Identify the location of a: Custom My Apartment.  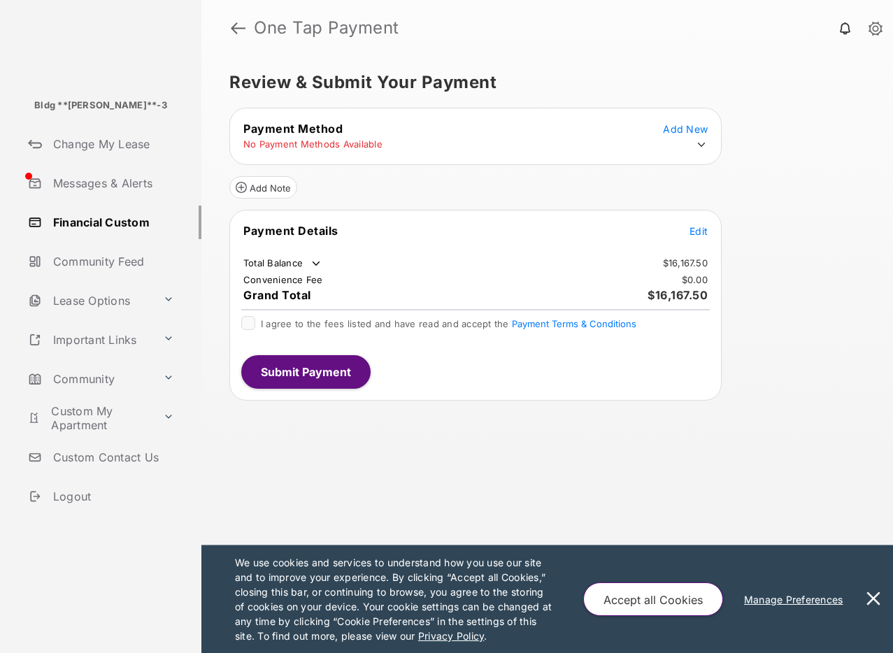
(89, 418).